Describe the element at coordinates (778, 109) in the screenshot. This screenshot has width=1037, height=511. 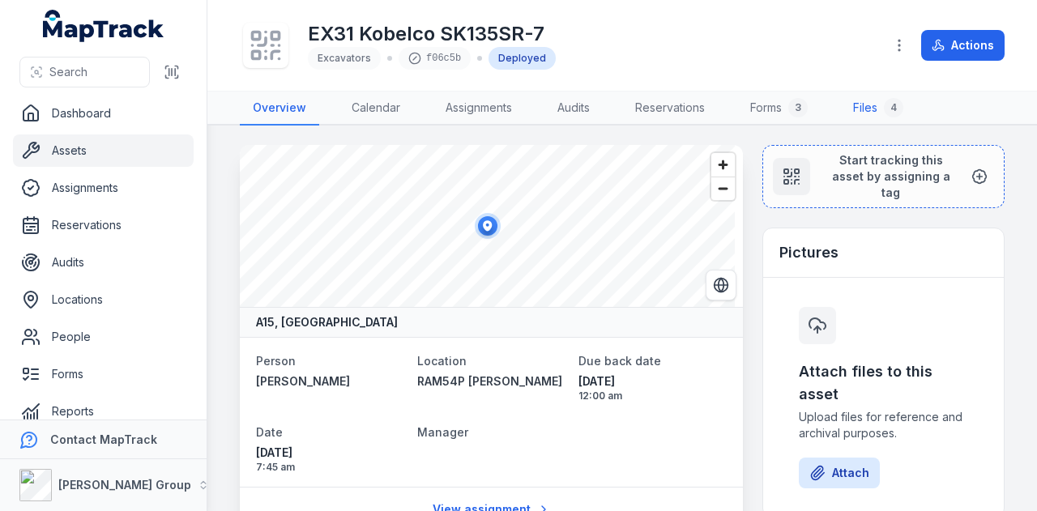
I see `a: Forms3` at that location.